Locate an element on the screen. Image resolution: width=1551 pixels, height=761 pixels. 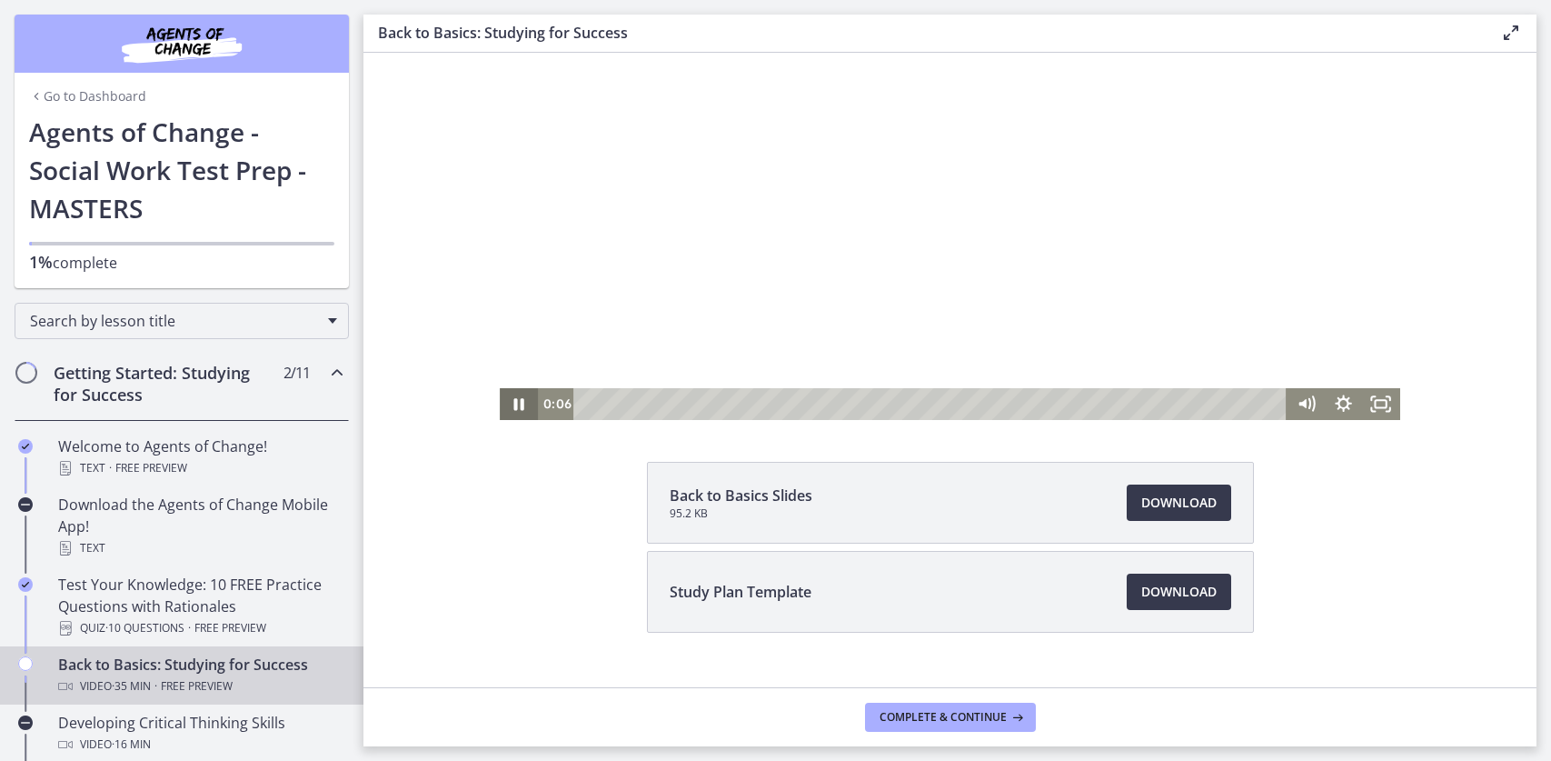
a: Go to Dashboard is located at coordinates (87, 96).